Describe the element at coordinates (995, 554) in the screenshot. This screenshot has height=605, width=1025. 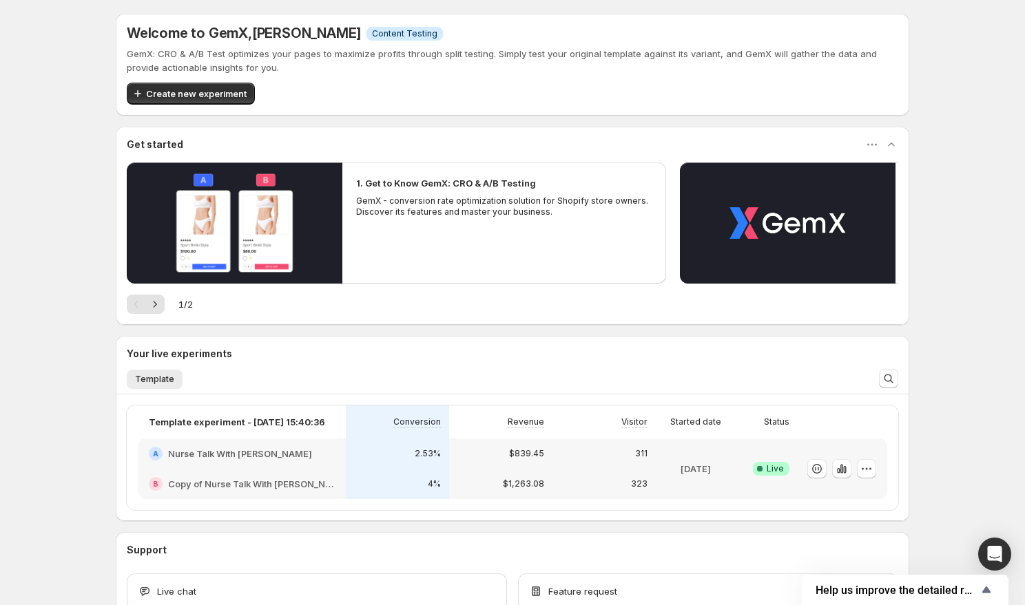
I see `div: Open Intercom Messenger` at that location.